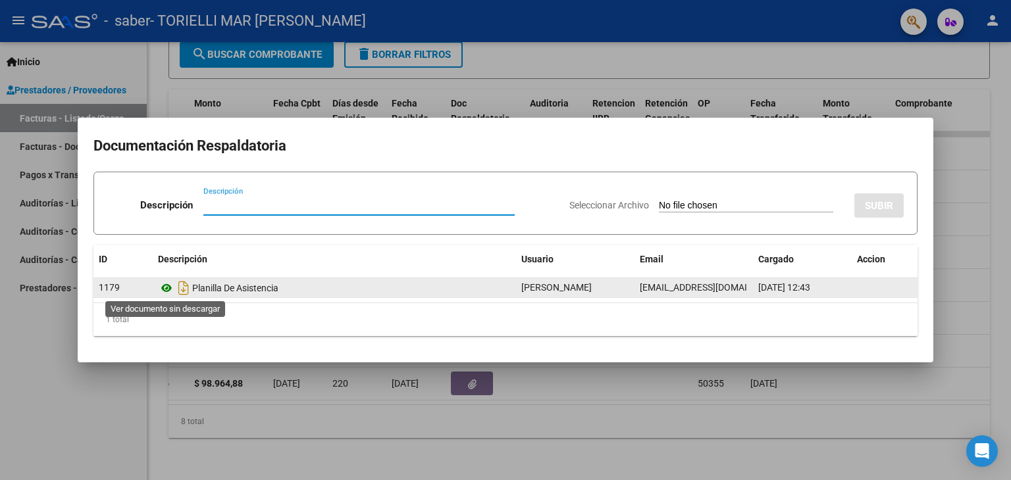  I want to click on button: SUBIR, so click(879, 205).